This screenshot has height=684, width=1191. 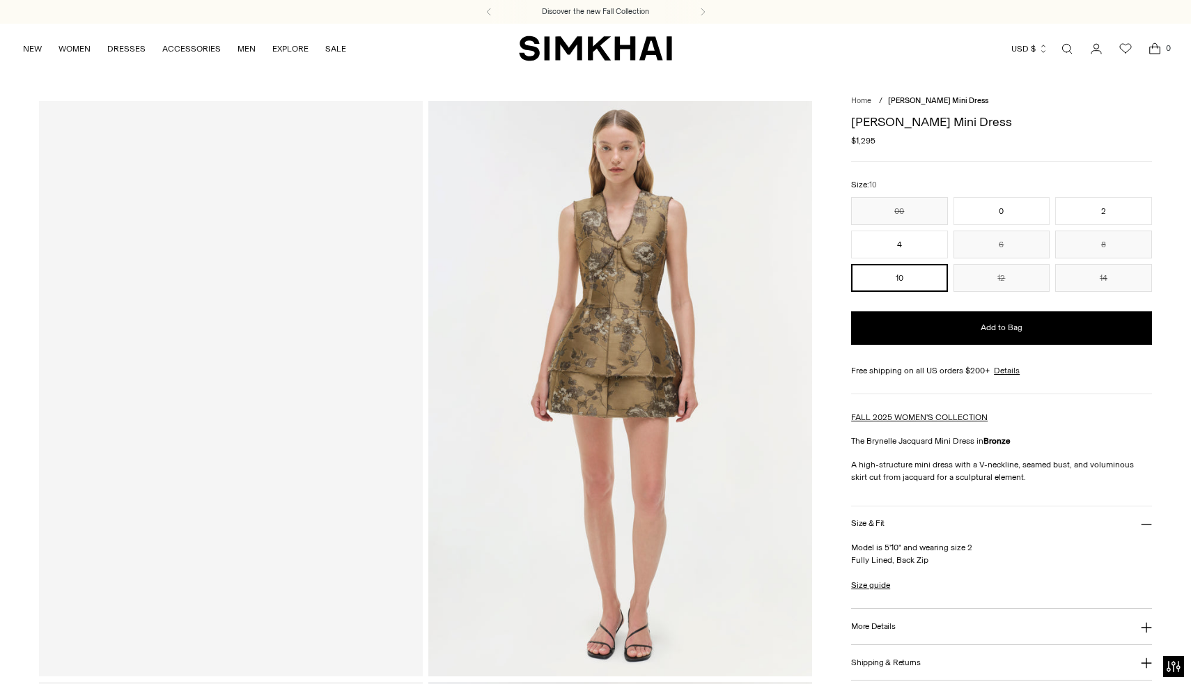 What do you see at coordinates (1001, 524) in the screenshot?
I see `button: Size & Fit` at bounding box center [1001, 524].